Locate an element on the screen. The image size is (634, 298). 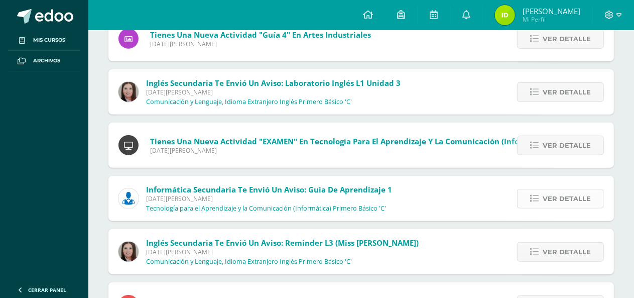
span: Mis cursos is located at coordinates (49, 40).